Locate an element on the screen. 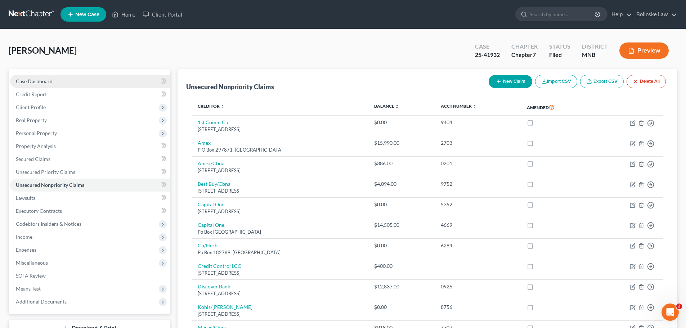  a: Balance unfold_more is located at coordinates (387, 106).